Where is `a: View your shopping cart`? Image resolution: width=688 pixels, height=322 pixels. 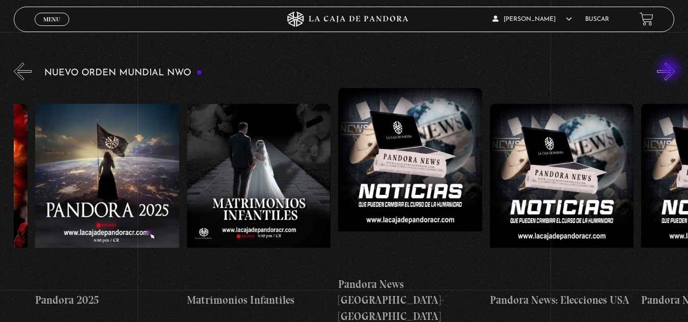
a: View your shopping cart is located at coordinates (646, 19).